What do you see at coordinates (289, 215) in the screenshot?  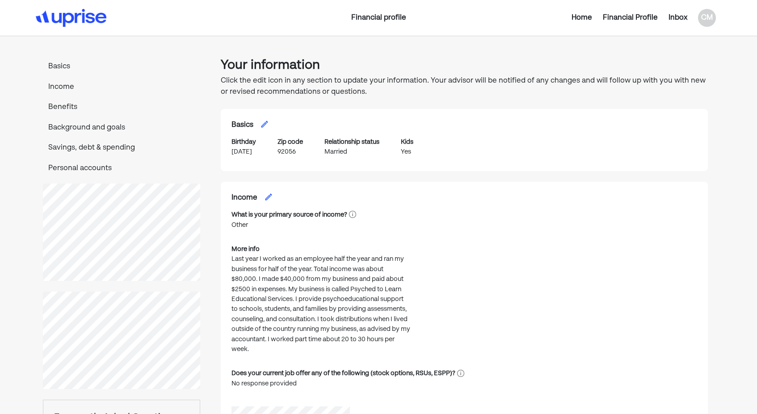 I see `div: What is your primary source of income?` at bounding box center [289, 215].